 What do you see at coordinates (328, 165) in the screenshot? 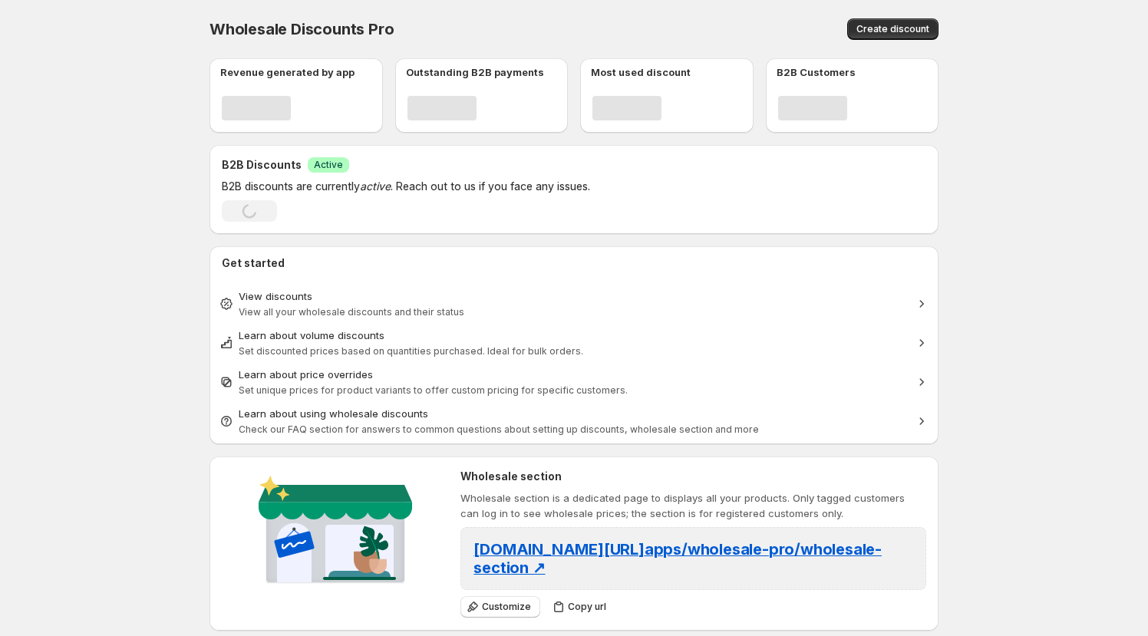
I see `span: Active` at bounding box center [328, 165].